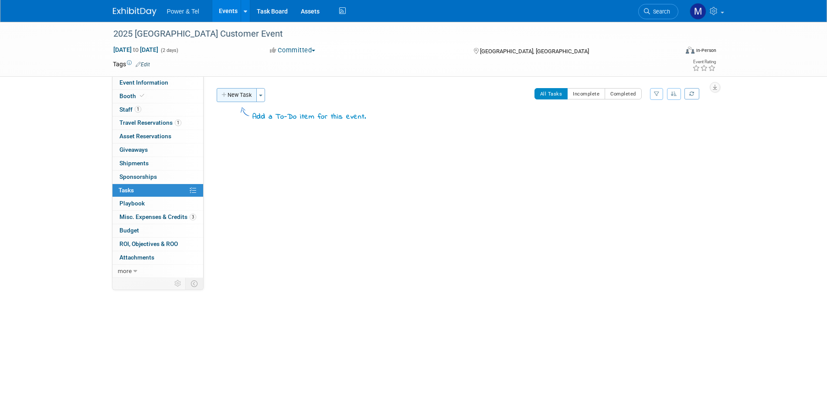  Describe the element at coordinates (551, 94) in the screenshot. I see `button: All Tasks` at that location.